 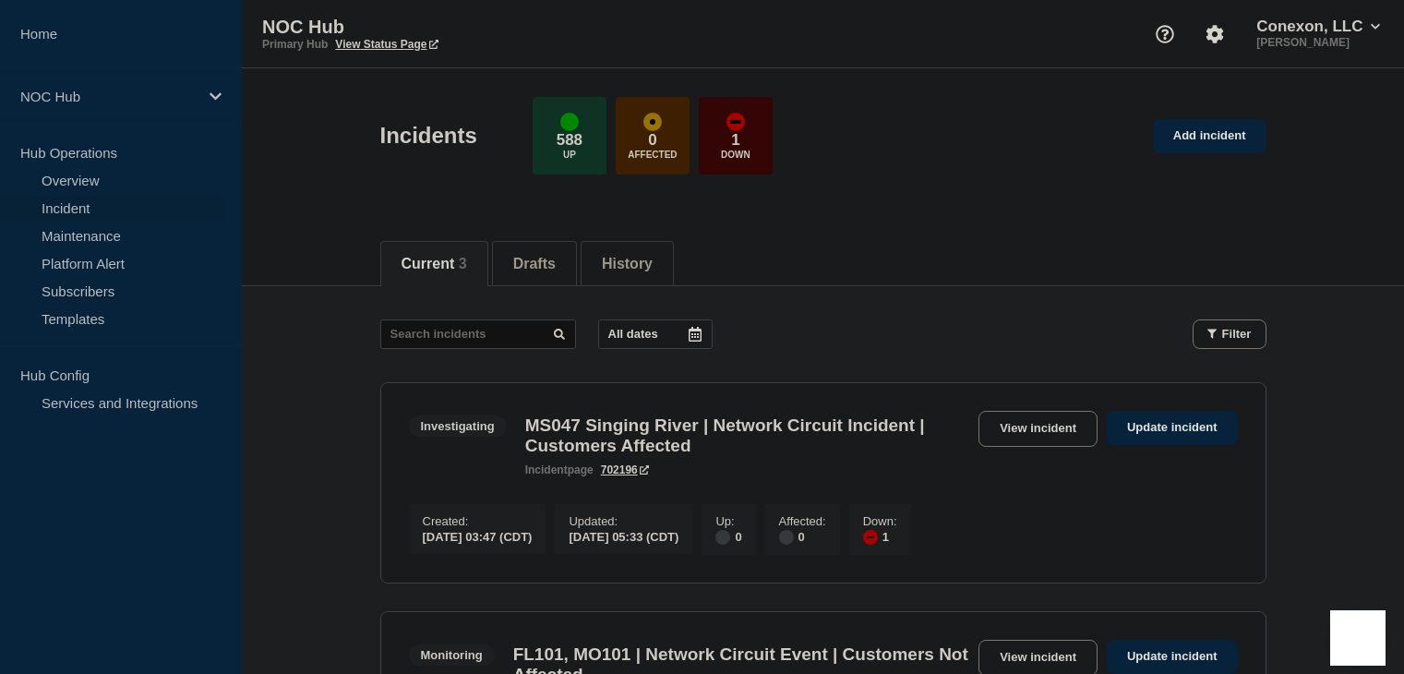 What do you see at coordinates (547, 470) in the screenshot?
I see `span: incident` at bounding box center [547, 470].